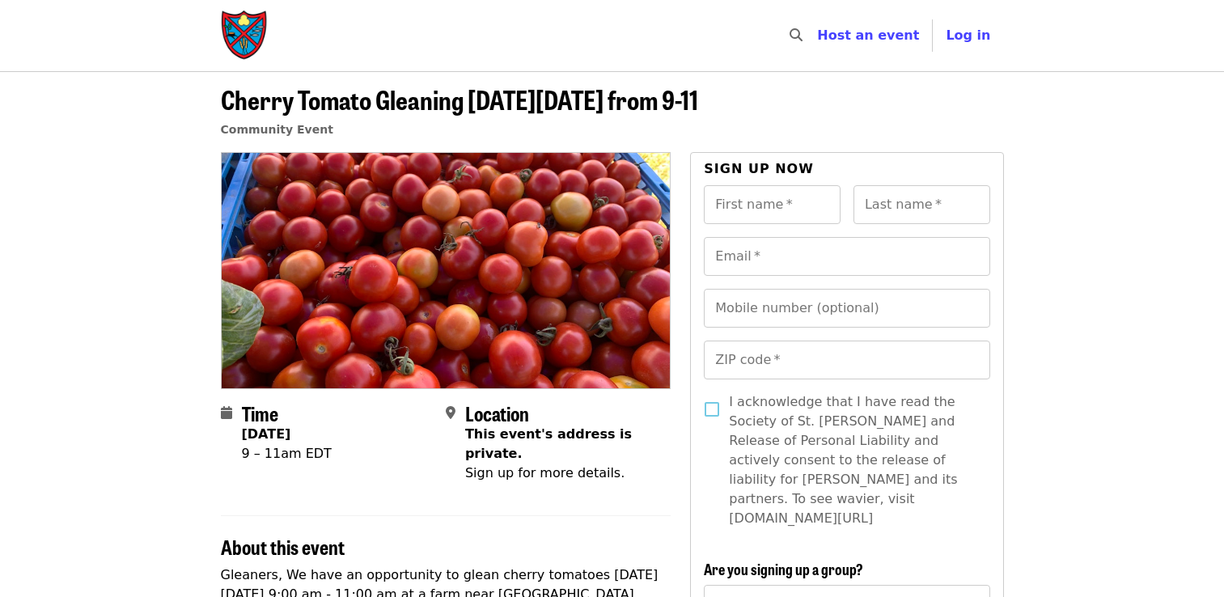 This screenshot has width=1224, height=597. What do you see at coordinates (819, 36) in the screenshot?
I see `input: Search` at bounding box center [819, 36].